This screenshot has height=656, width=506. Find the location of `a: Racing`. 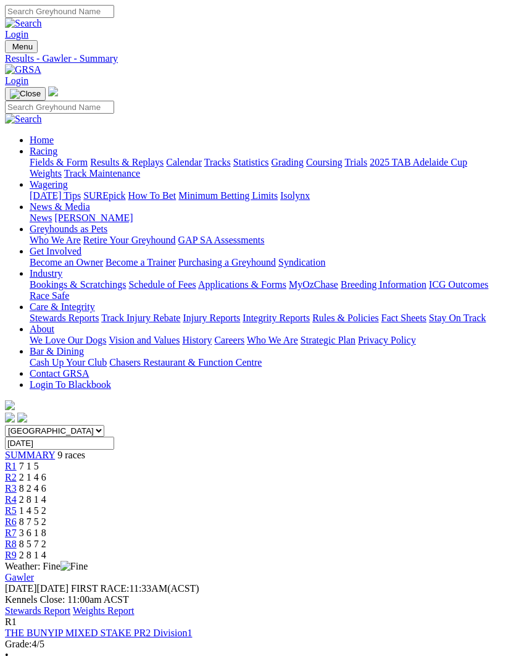

a: Racing is located at coordinates (43, 151).